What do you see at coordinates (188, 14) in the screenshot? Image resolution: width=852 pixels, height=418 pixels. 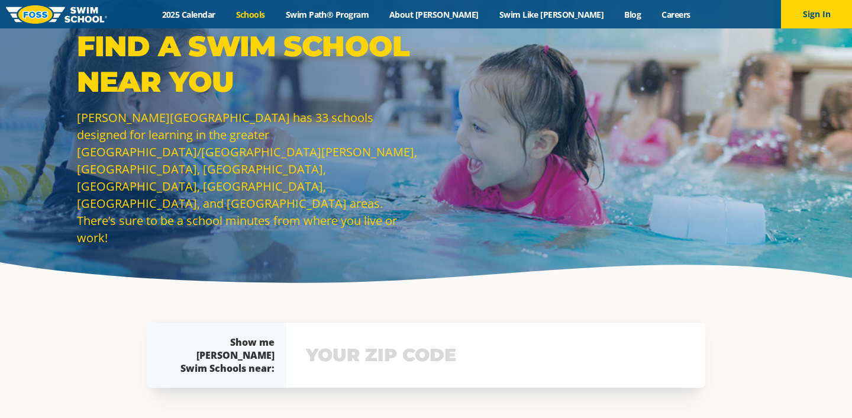 I see `a: 2025 Calendar` at bounding box center [188, 14].